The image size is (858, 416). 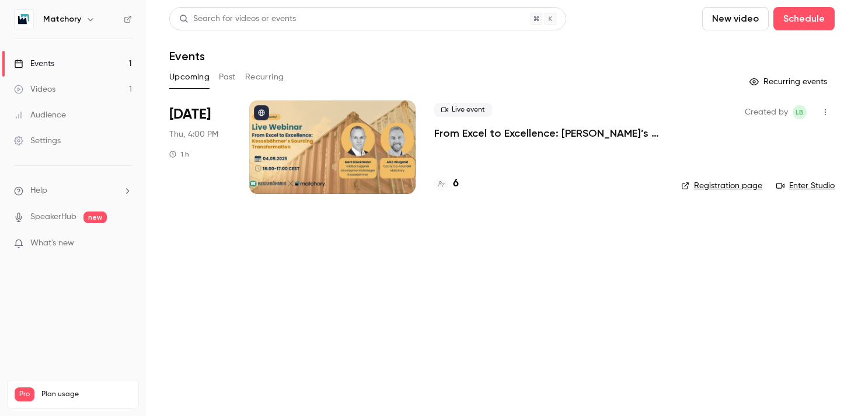 I want to click on div: Search for videos or events, so click(x=238, y=19).